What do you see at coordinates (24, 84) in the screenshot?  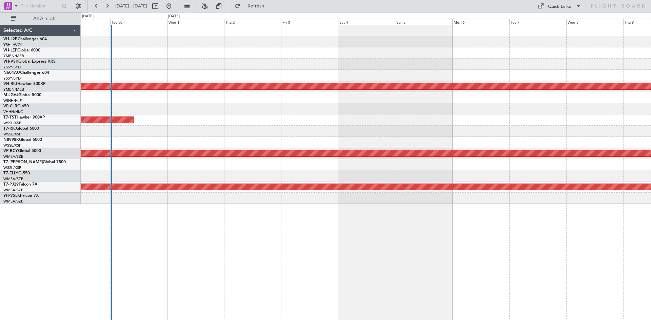 I see `a: VH-RIUHawker 800XP` at bounding box center [24, 84].